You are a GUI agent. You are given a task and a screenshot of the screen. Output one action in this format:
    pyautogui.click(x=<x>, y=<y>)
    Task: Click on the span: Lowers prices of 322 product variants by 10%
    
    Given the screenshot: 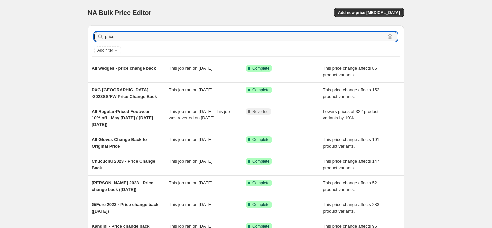 What is the action you would take?
    pyautogui.click(x=351, y=114)
    